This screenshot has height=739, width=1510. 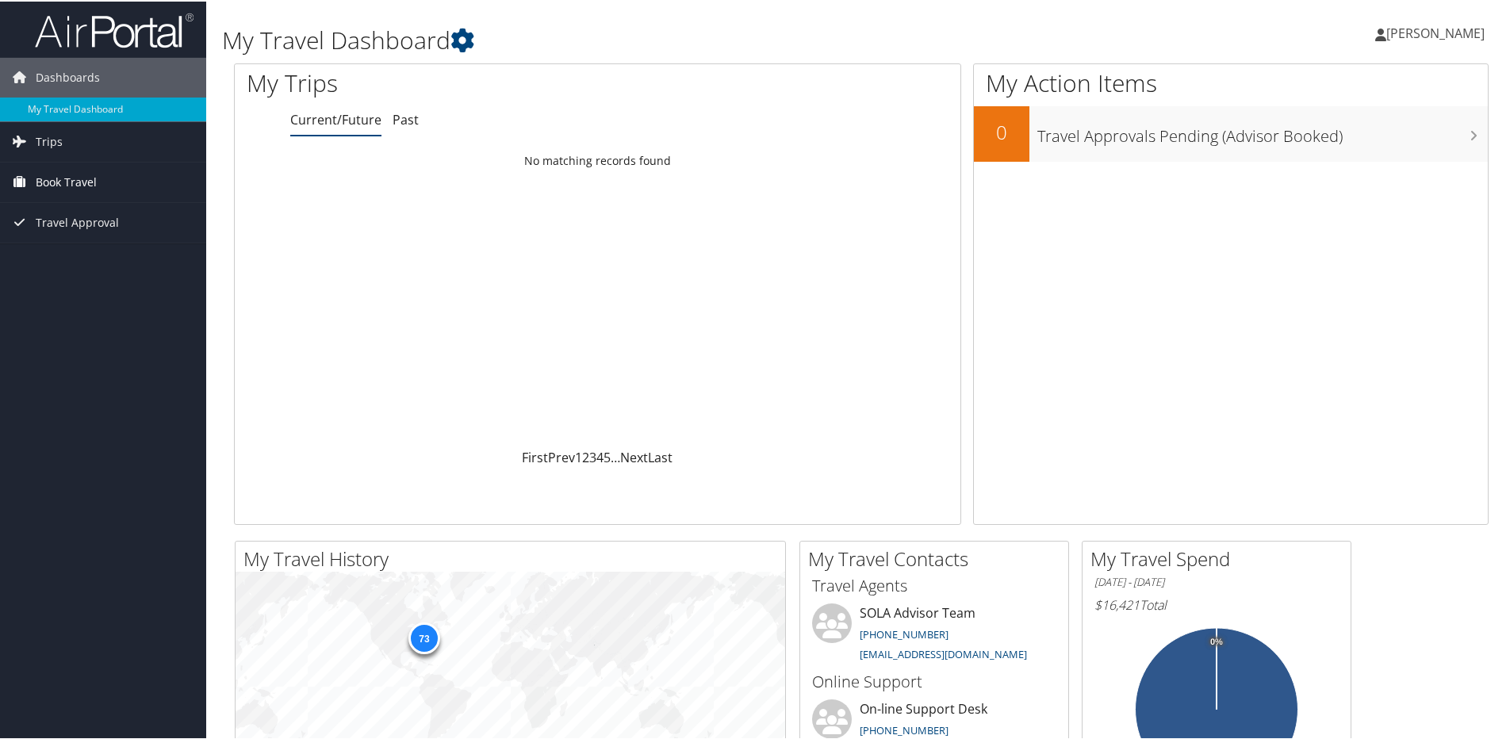 What do you see at coordinates (77, 221) in the screenshot?
I see `span: Travel Approval` at bounding box center [77, 221].